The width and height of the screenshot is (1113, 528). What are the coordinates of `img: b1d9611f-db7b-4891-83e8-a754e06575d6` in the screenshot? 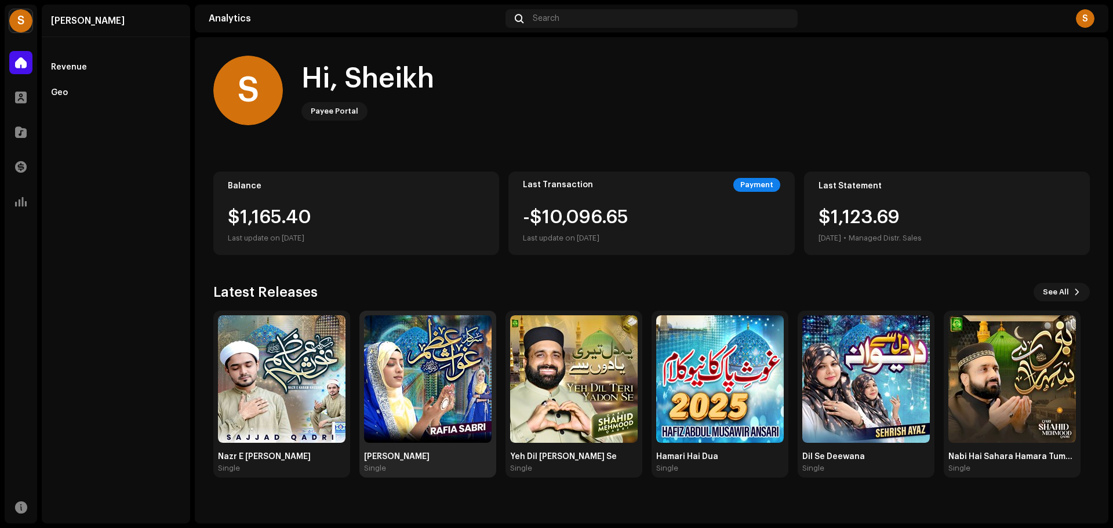 It's located at (866, 379).